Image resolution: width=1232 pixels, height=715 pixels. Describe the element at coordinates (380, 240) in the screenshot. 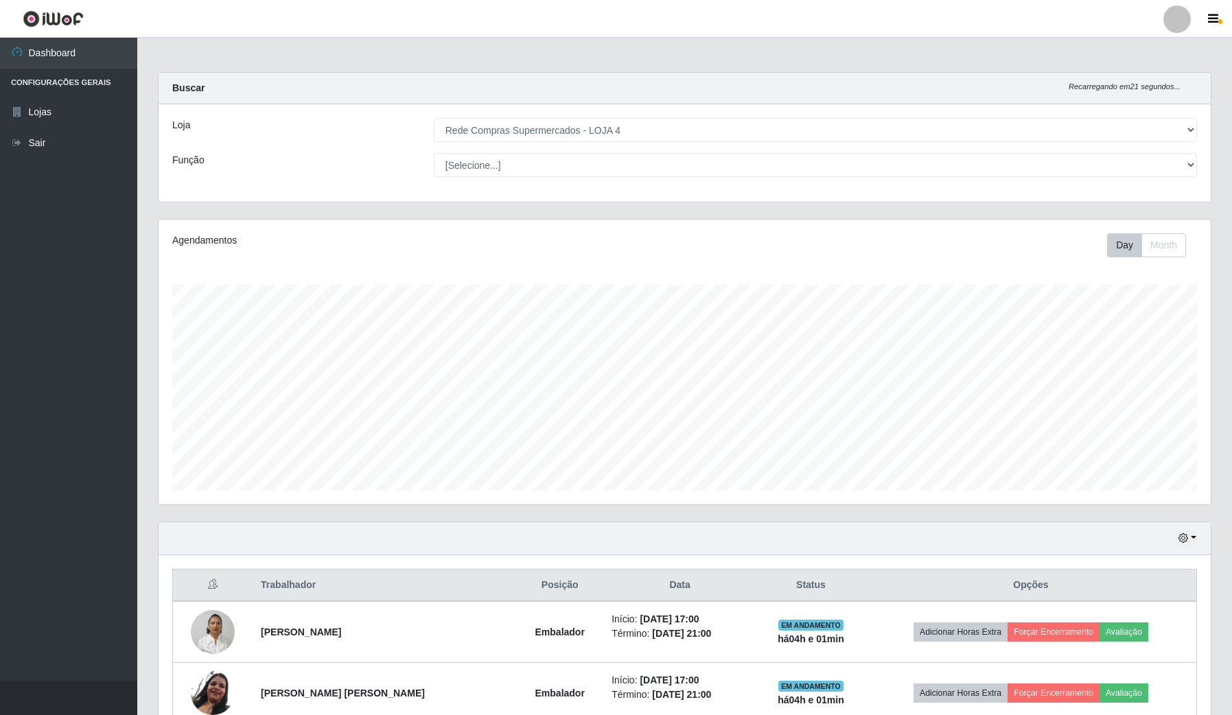

I see `div: Agendamentos` at that location.